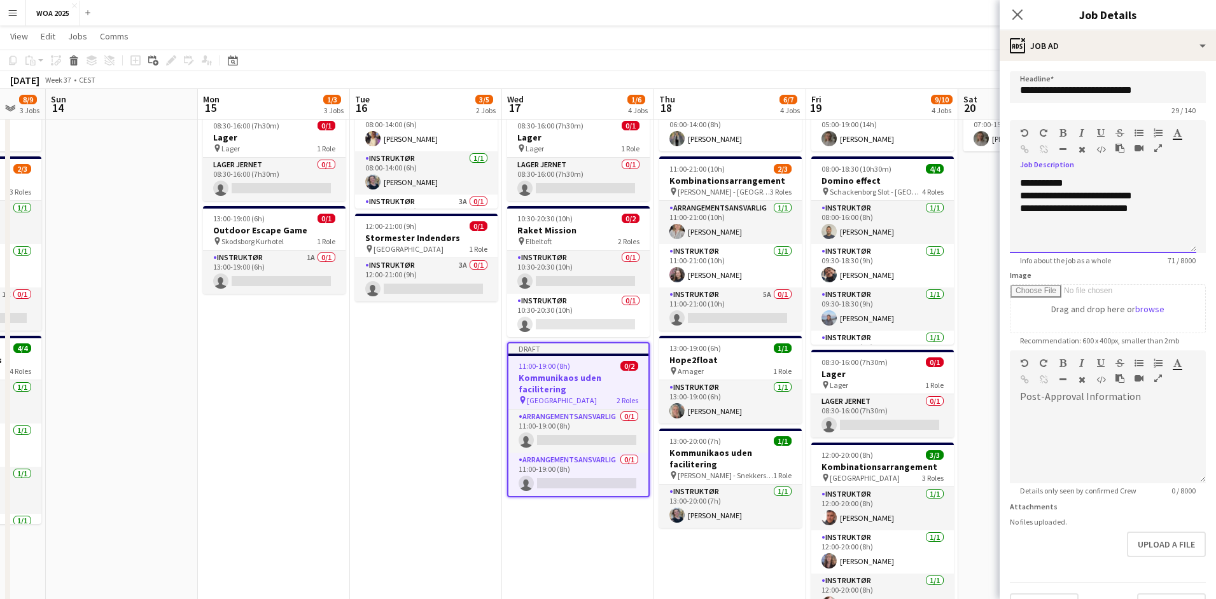 This screenshot has height=599, width=1216. What do you see at coordinates (1101, 150) in the screenshot?
I see `button: HTML Code` at bounding box center [1101, 150].